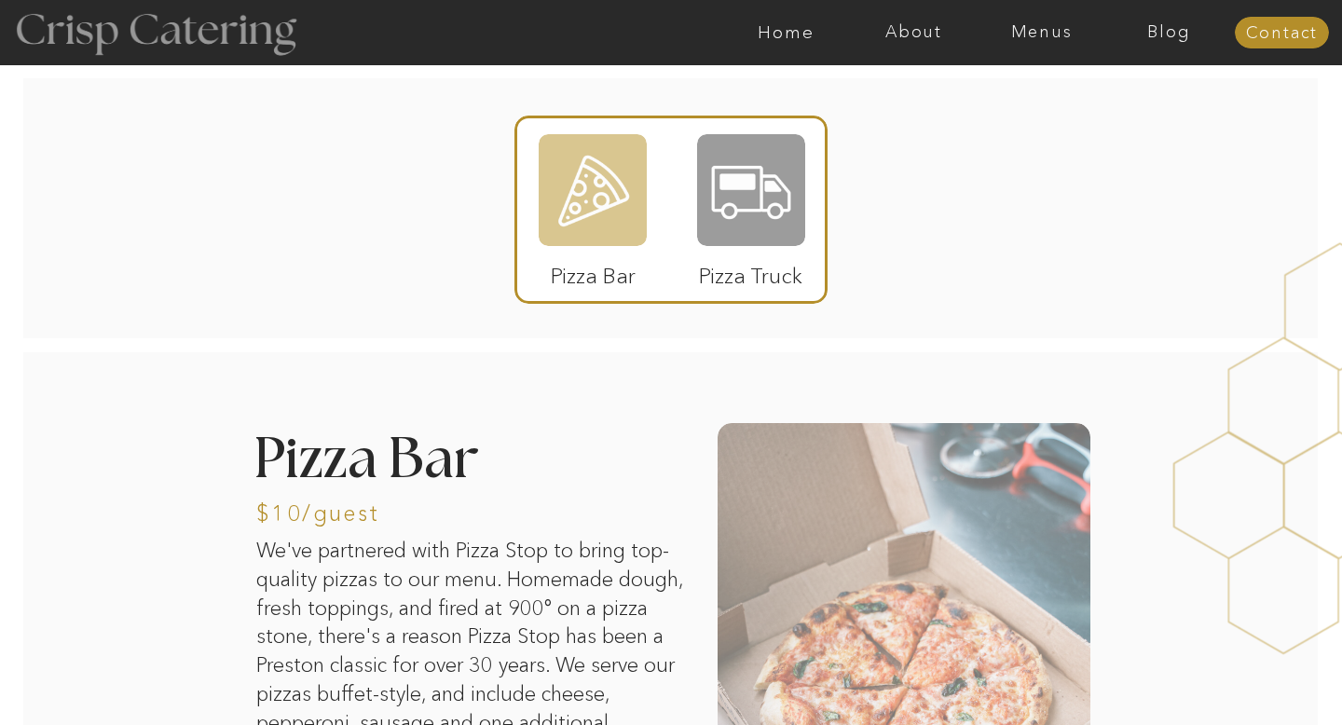  I want to click on nav: Blog, so click(1169, 33).